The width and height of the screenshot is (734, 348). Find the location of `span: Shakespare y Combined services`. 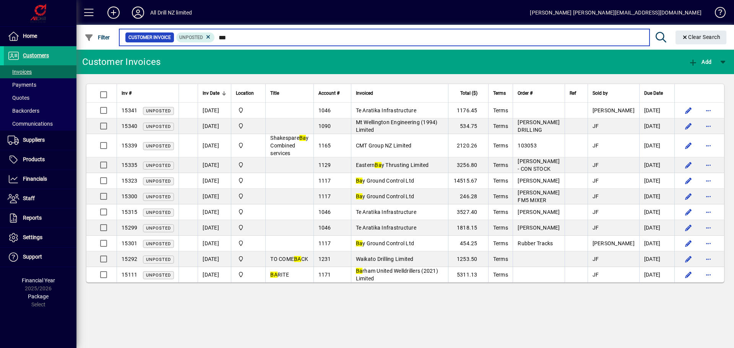

span: Shakespare y Combined services is located at coordinates (290, 146).